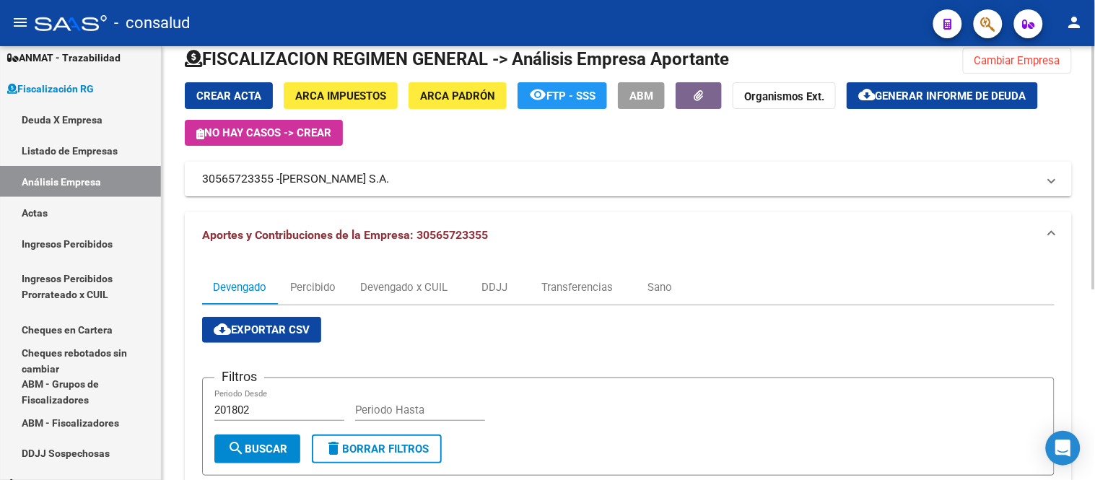 This screenshot has height=480, width=1095. What do you see at coordinates (152, 23) in the screenshot?
I see `span: - consalud` at bounding box center [152, 23].